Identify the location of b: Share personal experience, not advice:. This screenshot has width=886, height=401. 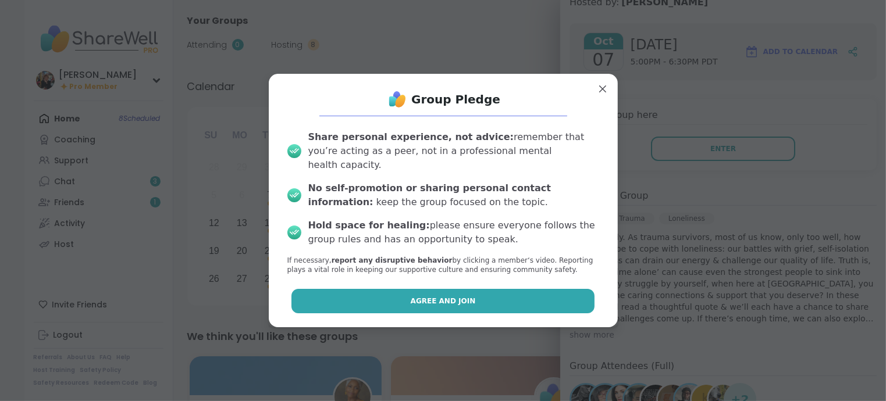
(411, 137).